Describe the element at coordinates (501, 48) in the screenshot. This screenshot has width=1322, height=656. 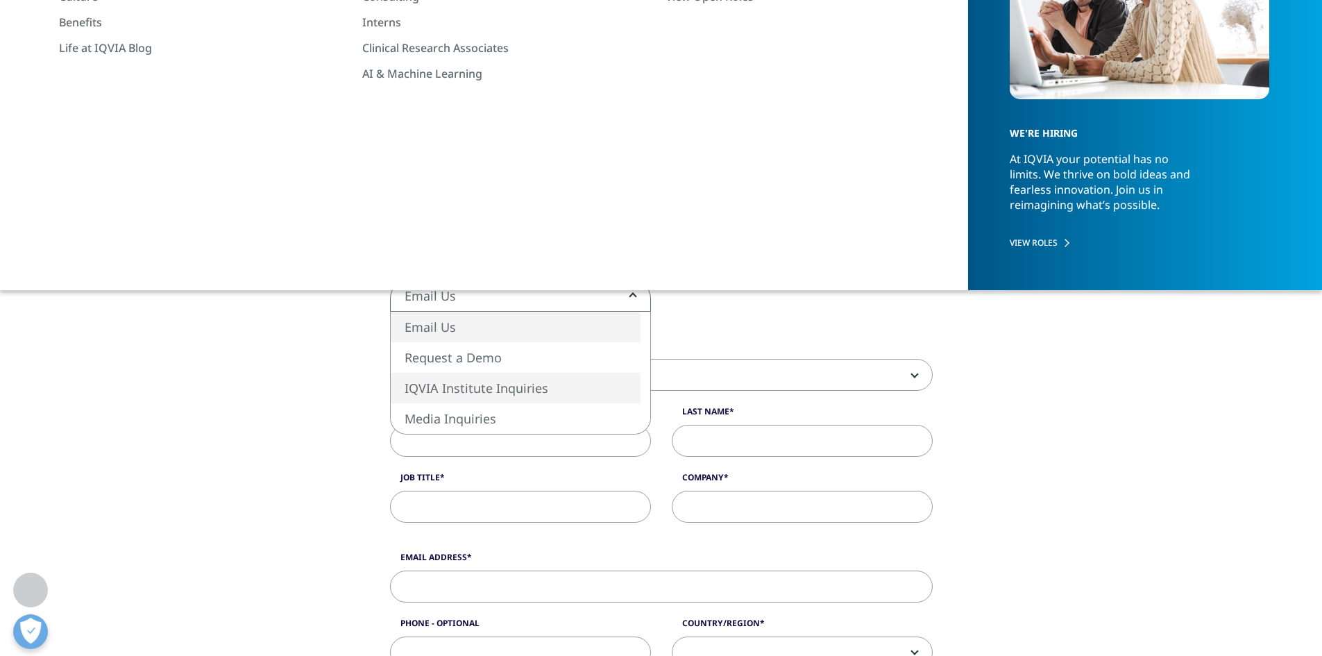
I see `a: Clinical Research Associates` at that location.